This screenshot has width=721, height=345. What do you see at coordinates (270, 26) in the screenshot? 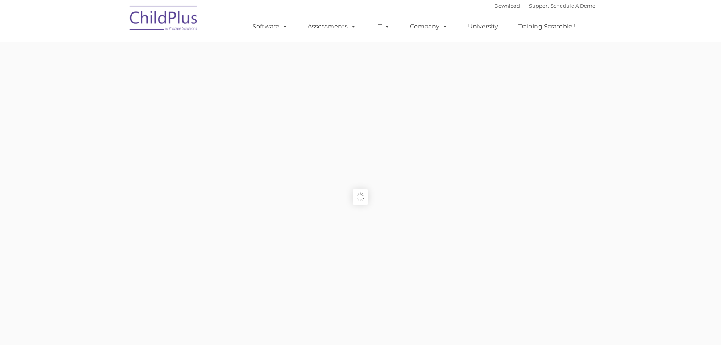
I see `a: Software` at bounding box center [270, 26].